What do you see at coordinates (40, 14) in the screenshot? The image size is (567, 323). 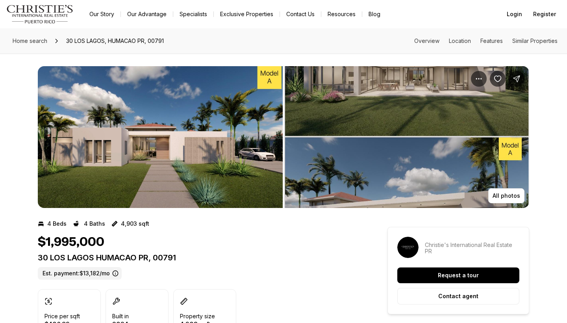 I see `a: logo` at bounding box center [40, 14].